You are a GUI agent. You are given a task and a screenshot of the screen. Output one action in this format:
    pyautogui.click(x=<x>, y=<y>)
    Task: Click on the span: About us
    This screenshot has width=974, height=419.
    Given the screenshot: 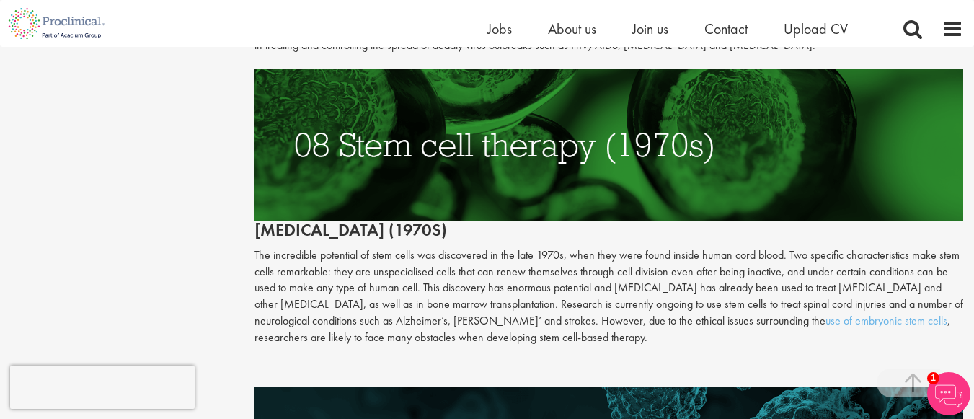 What is the action you would take?
    pyautogui.click(x=572, y=29)
    